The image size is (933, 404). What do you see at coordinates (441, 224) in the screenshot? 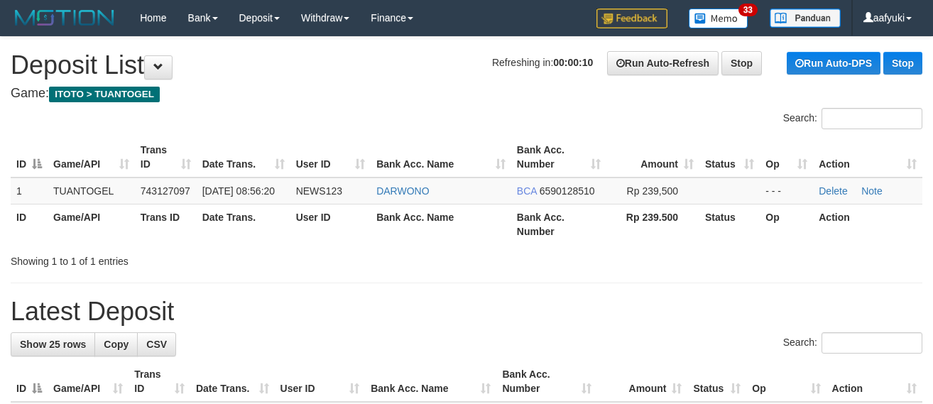
I see `th: Bank Acc. Name` at bounding box center [441, 224].